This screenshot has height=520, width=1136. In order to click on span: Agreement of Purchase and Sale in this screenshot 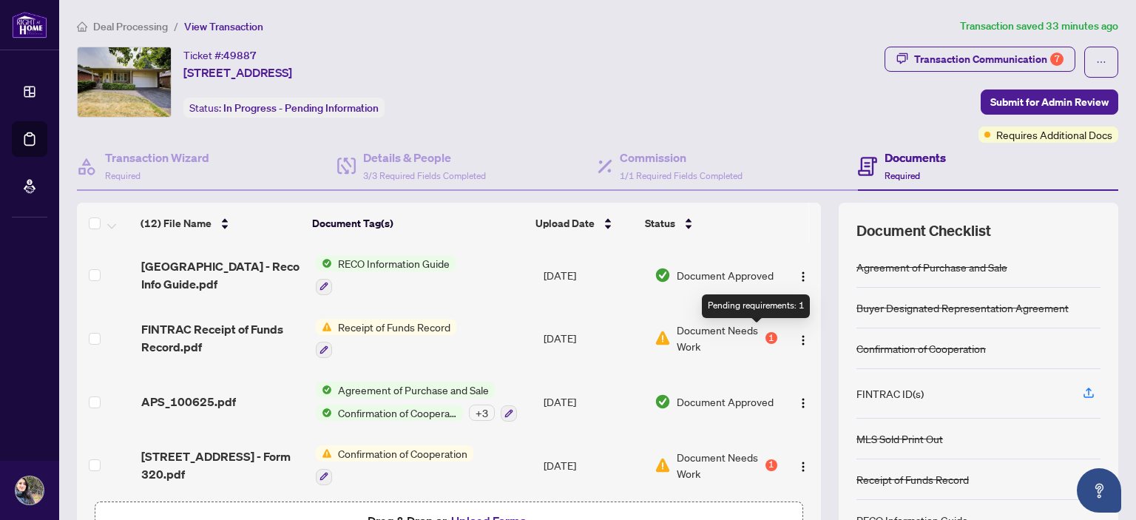, I will do `click(414, 390)`.